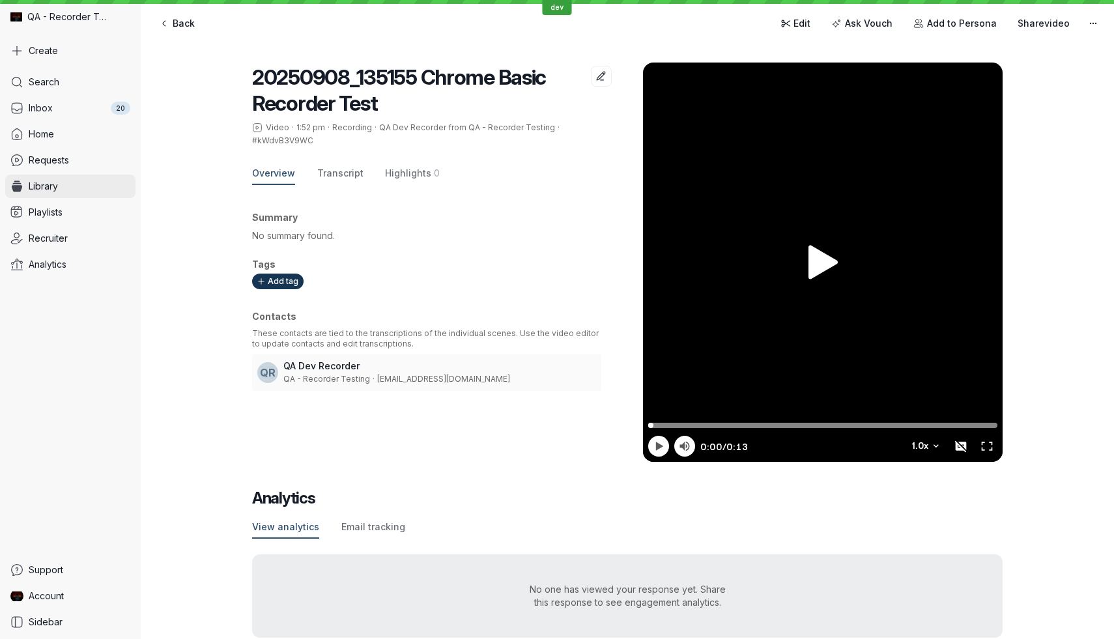 The image size is (1114, 639). Describe the element at coordinates (44, 82) in the screenshot. I see `span: Search` at that location.